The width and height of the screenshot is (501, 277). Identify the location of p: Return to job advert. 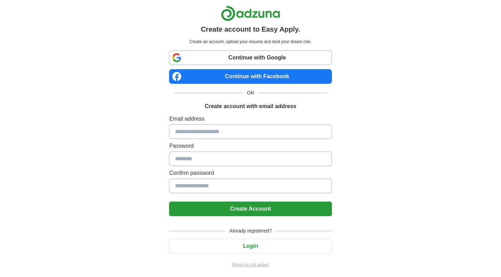
(250, 265).